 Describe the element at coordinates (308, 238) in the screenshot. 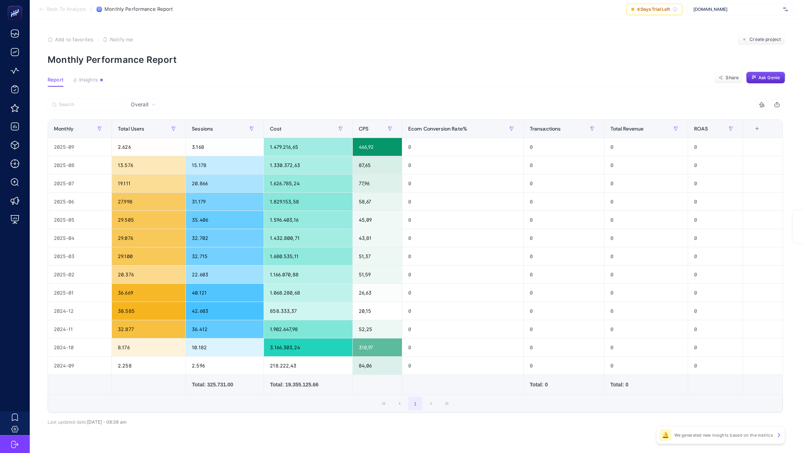

I see `div: 1.432.800,71` at that location.